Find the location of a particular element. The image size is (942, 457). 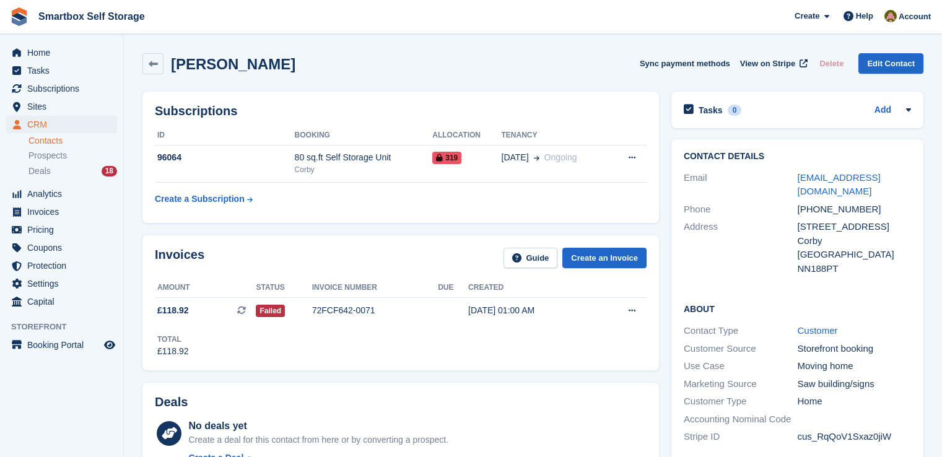

span: Storefront is located at coordinates (67, 327).